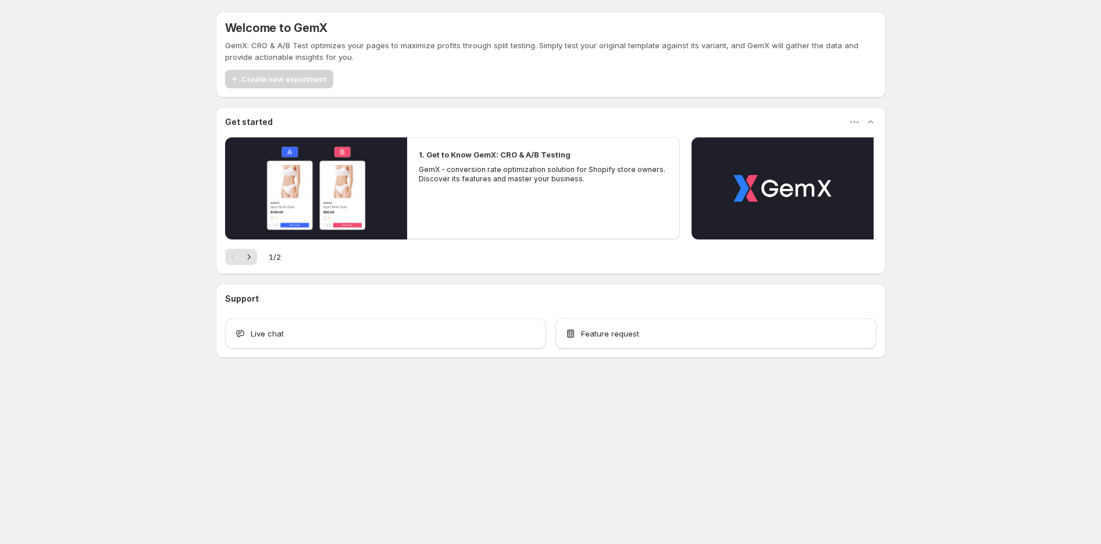 Image resolution: width=1101 pixels, height=544 pixels. Describe the element at coordinates (249, 122) in the screenshot. I see `h3: Get started` at that location.